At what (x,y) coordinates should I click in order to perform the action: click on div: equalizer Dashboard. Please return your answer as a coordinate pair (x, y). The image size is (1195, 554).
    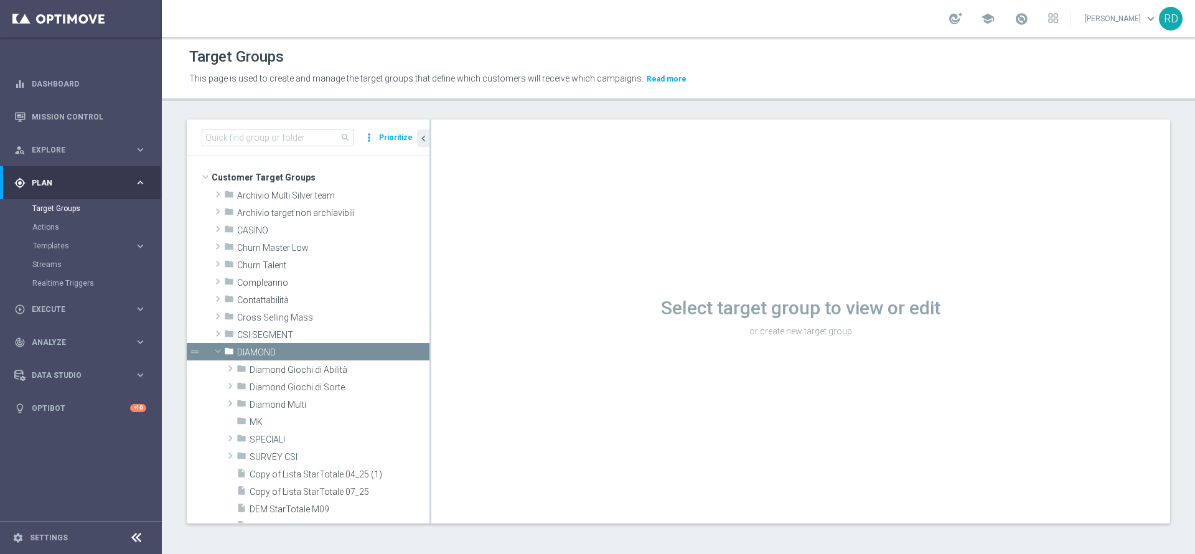
    Looking at the image, I should click on (80, 84).